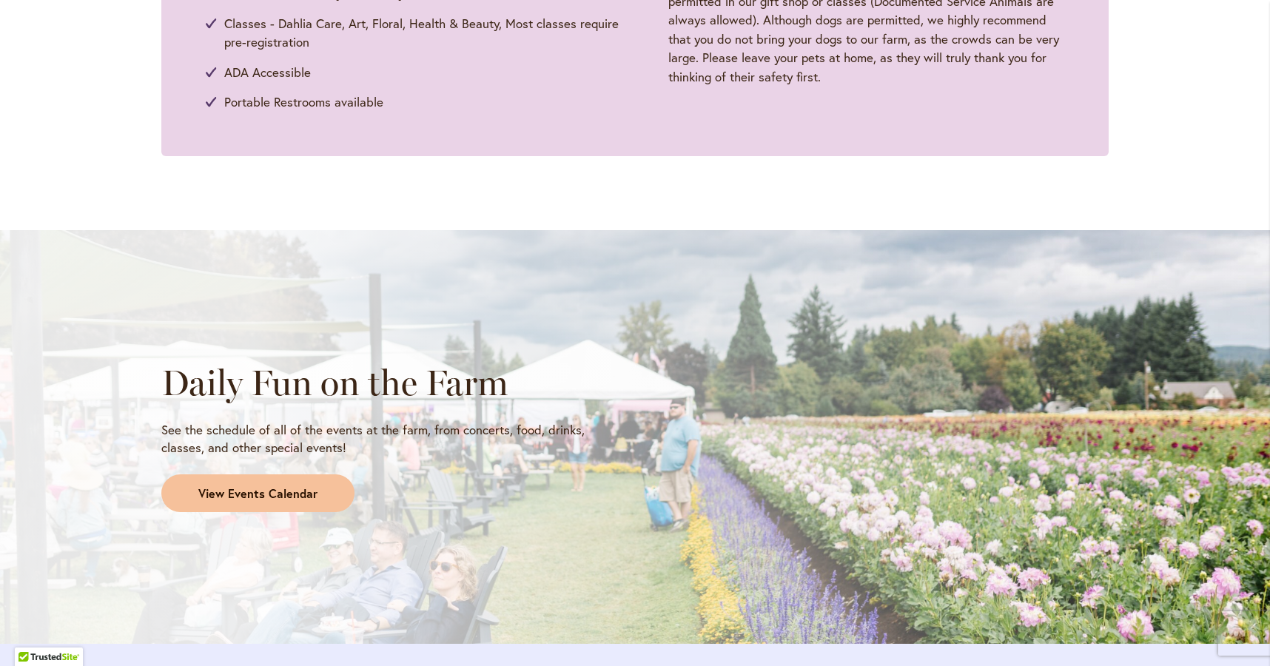 This screenshot has height=666, width=1270. Describe the element at coordinates (304, 102) in the screenshot. I see `span: Portable Restrooms available` at that location.